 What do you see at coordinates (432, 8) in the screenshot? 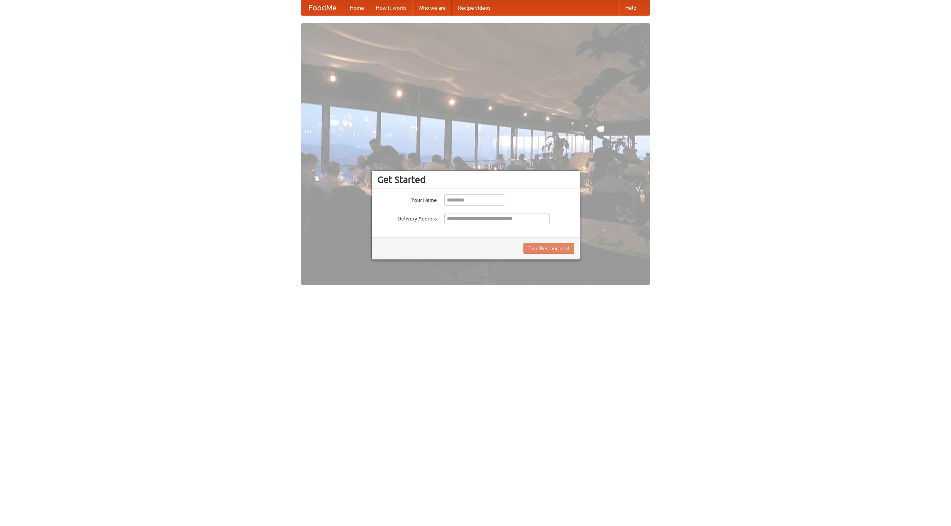
I see `a: Who we are` at bounding box center [432, 8].